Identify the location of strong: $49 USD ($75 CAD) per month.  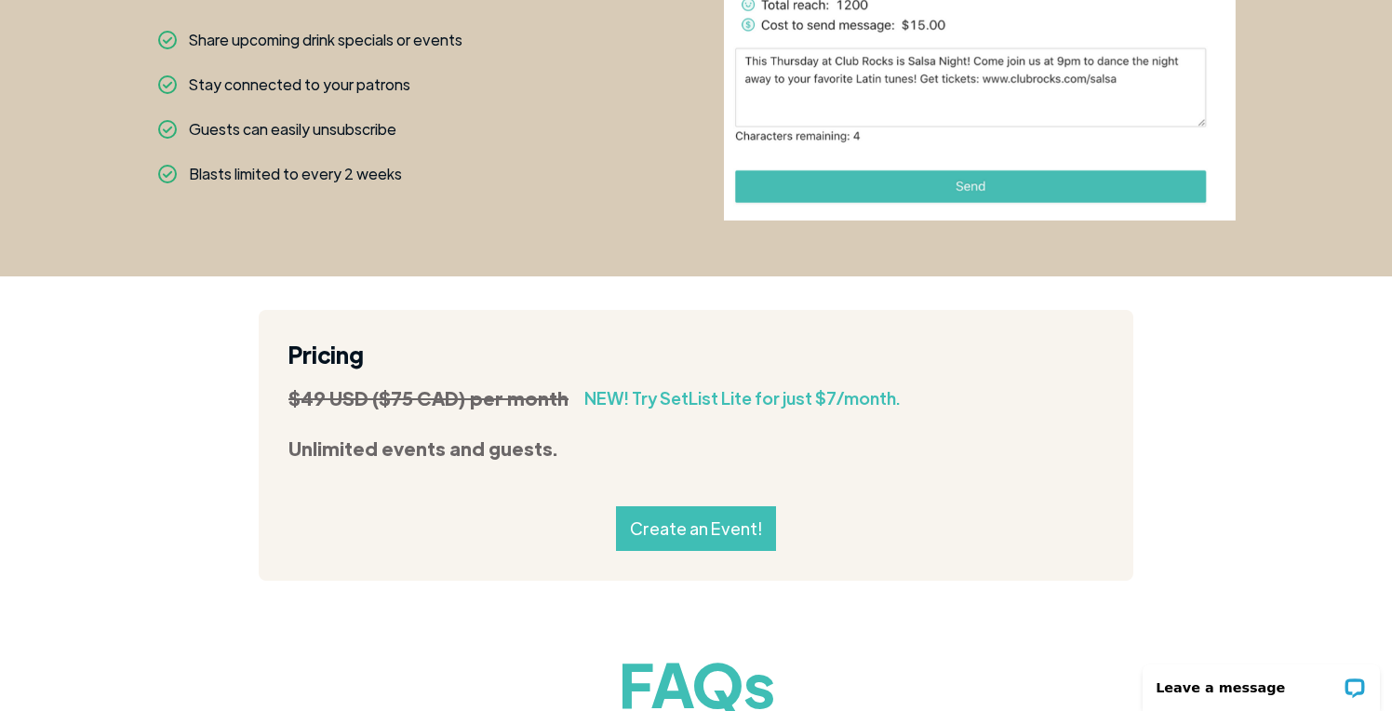
(428, 397).